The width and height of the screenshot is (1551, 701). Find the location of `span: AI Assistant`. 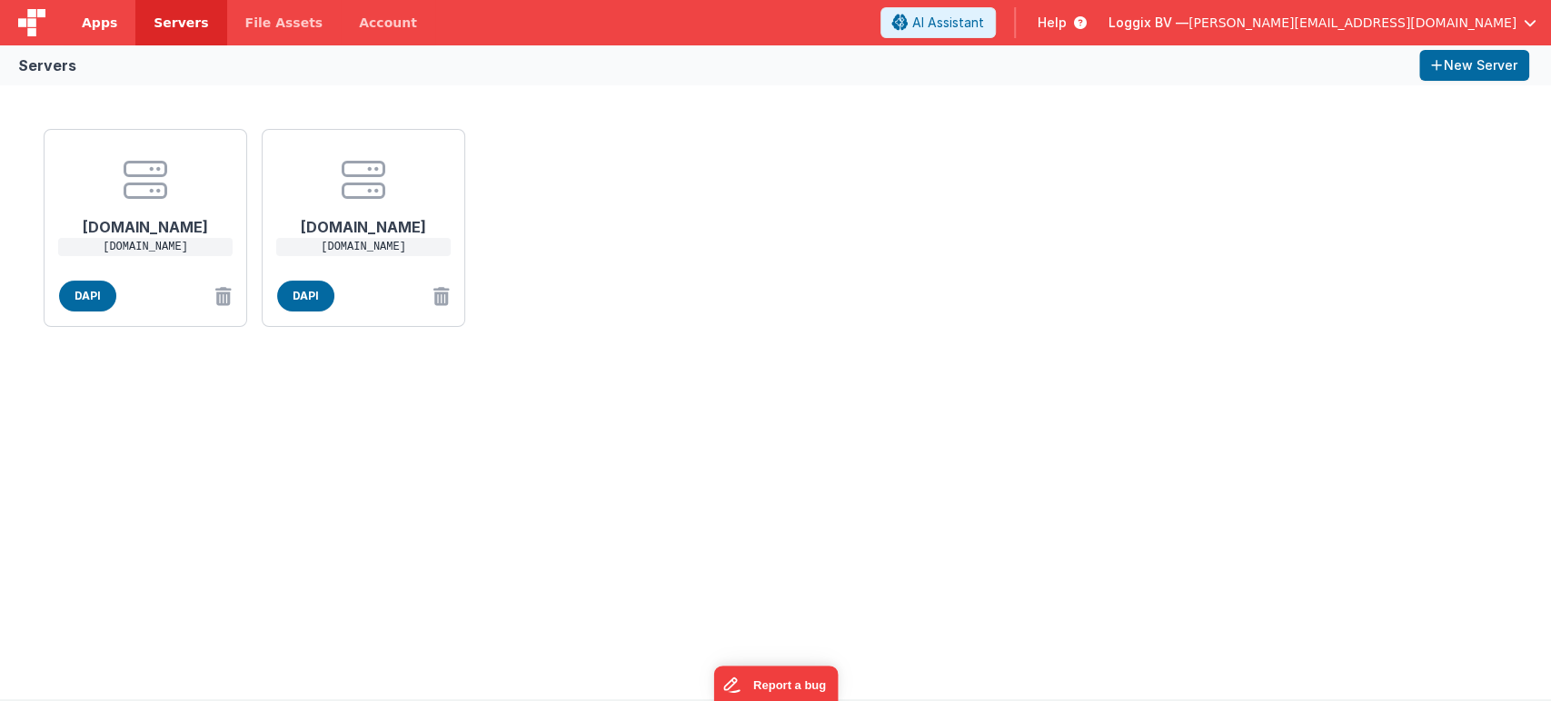

span: AI Assistant is located at coordinates (947, 23).